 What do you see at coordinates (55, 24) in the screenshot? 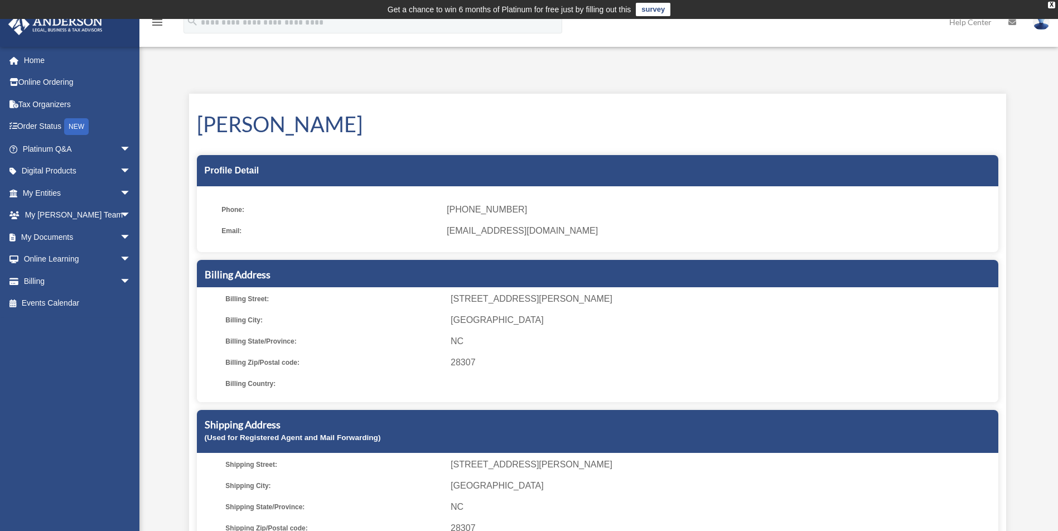
I see `img: Anderson Advisors Platinum Portal` at bounding box center [55, 24].